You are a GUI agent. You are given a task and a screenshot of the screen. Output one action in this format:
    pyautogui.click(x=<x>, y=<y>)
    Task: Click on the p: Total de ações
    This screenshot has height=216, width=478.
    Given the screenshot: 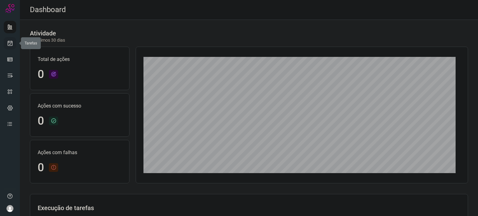 What is the action you would take?
    pyautogui.click(x=80, y=59)
    